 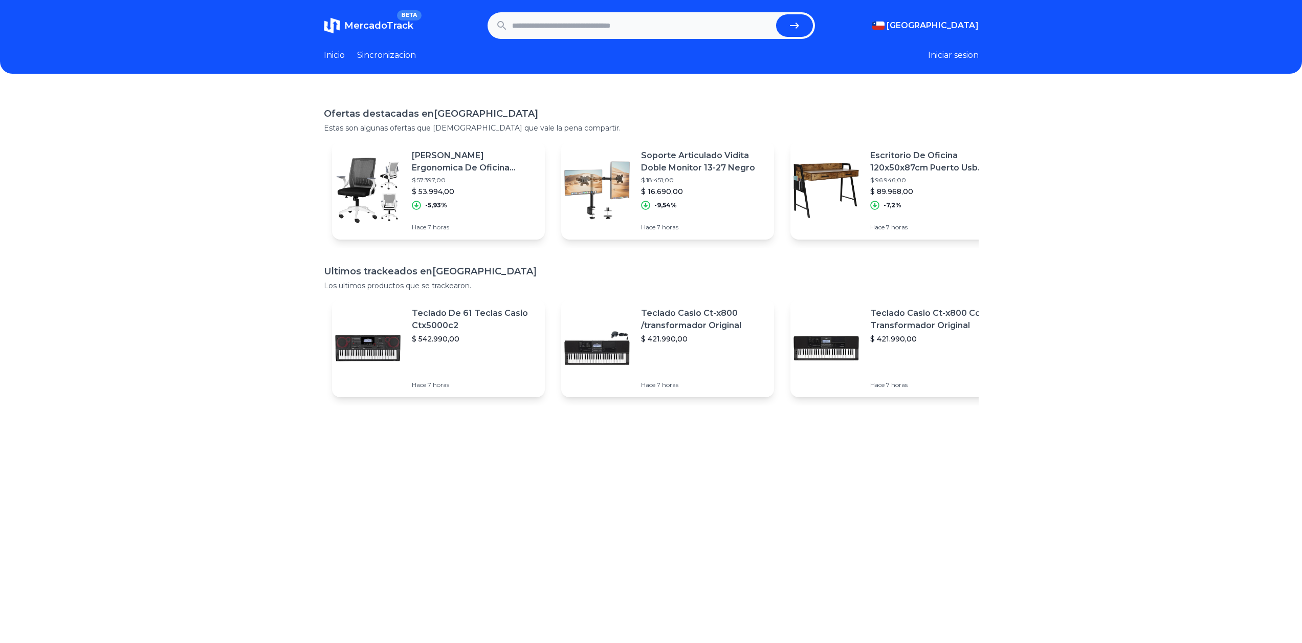 What do you see at coordinates (704, 319) in the screenshot?
I see `p: Teclado Casio Ct-x800 /transformador Original` at bounding box center [704, 319].